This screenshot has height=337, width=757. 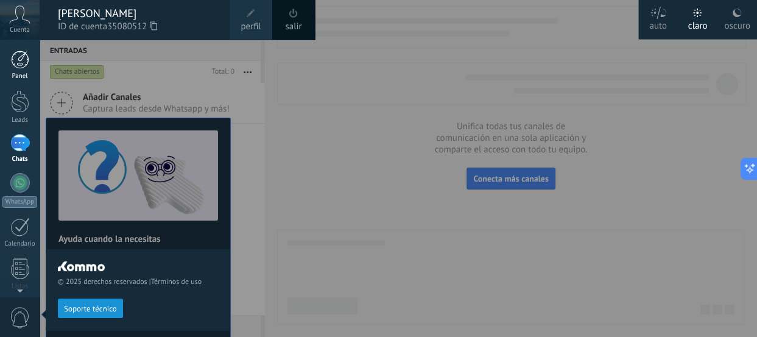 I want to click on div: oscuro, so click(x=737, y=24).